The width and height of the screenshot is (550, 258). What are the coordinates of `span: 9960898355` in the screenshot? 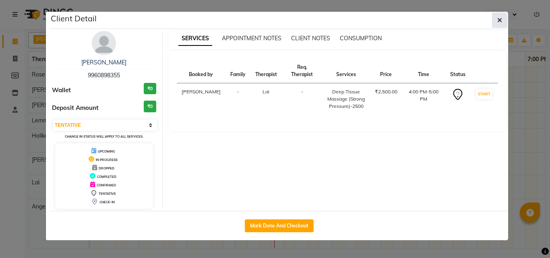 It's located at (104, 75).